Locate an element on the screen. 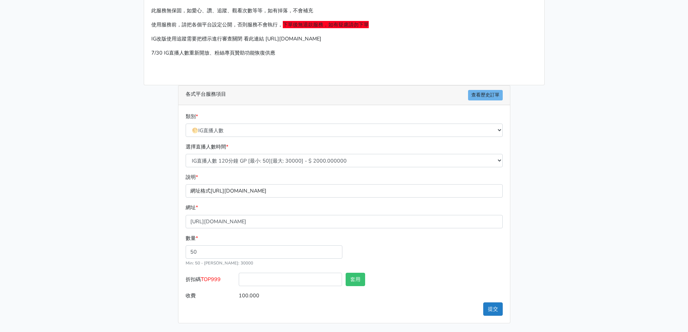  p: 此服務無保固，如愛心、讚、追蹤、觀看次數等等，如有掉落，不會補充 is located at coordinates (344, 10).